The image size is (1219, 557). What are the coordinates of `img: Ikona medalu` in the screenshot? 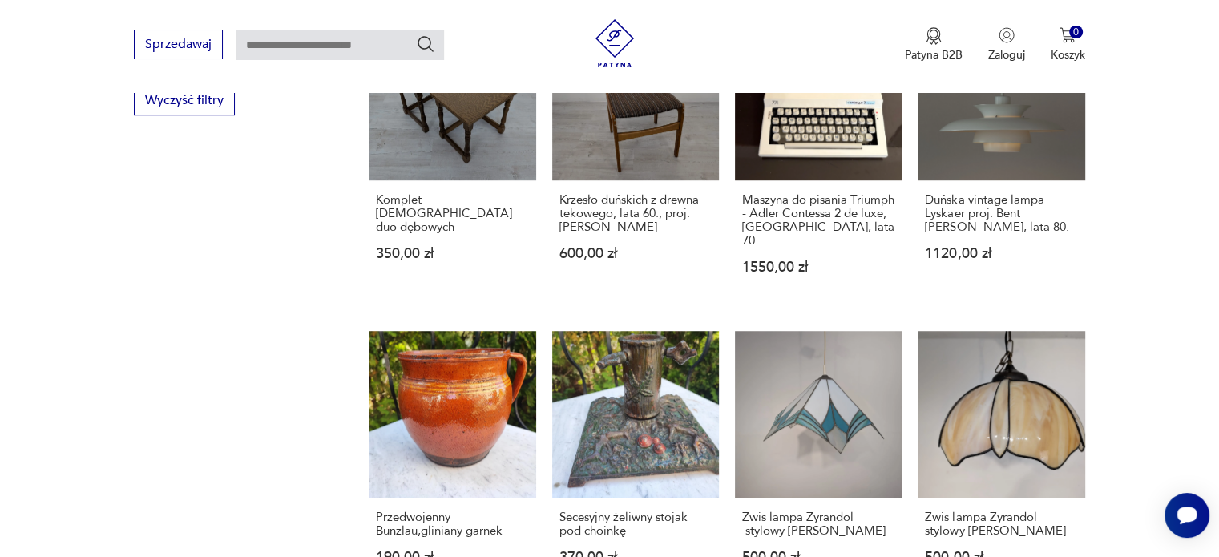 It's located at (934, 36).